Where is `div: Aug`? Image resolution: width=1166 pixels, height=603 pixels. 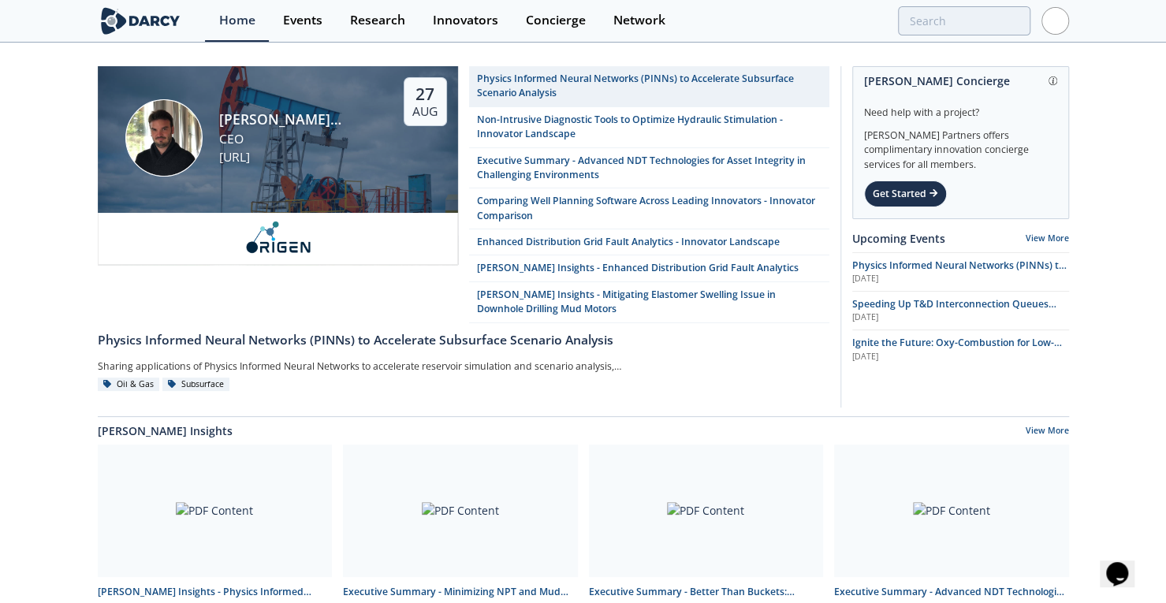
div: Aug is located at coordinates (425, 112).